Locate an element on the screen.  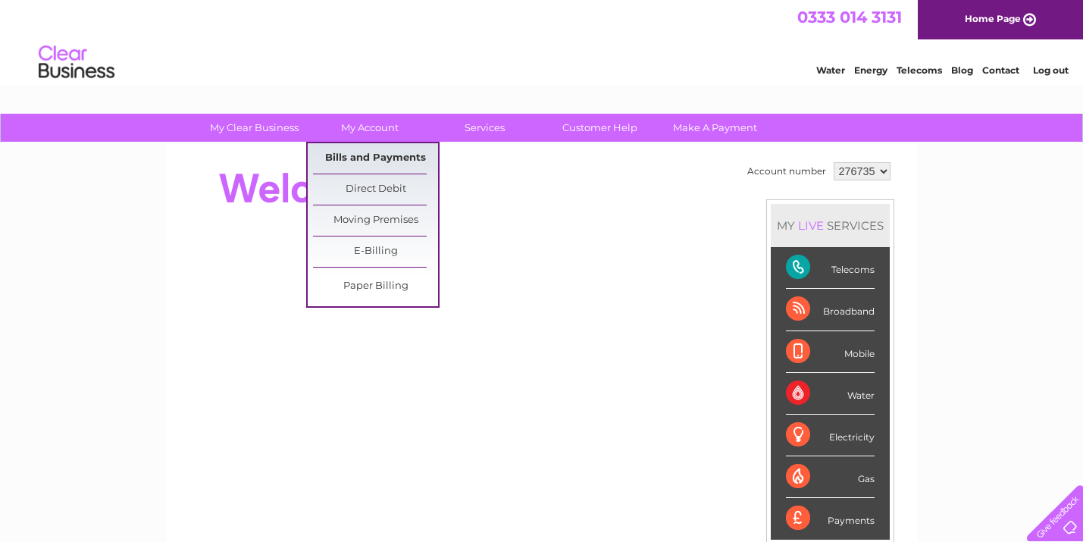
a: Direct Debit is located at coordinates (375, 190).